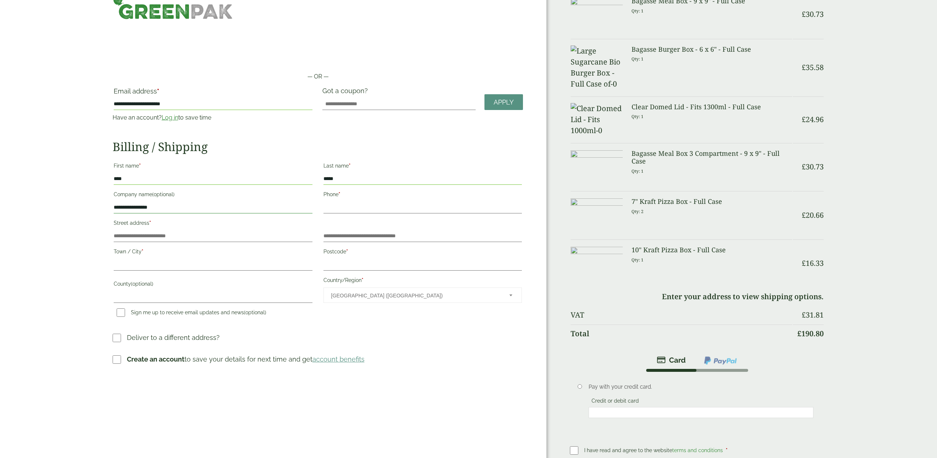 Image resolution: width=937 pixels, height=458 pixels. Describe the element at coordinates (170, 117) in the screenshot. I see `a: Log in` at that location.